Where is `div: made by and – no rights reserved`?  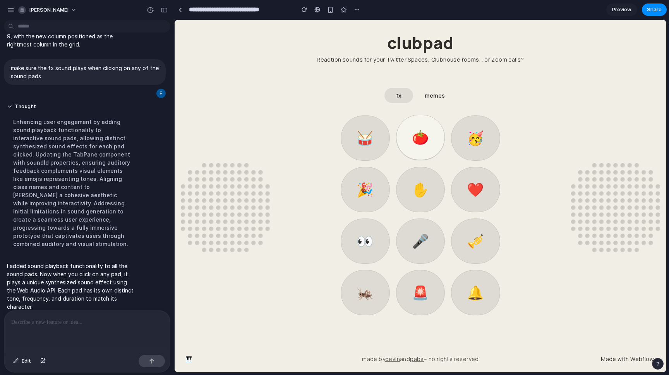
div: made by and – no rights reserved is located at coordinates (246, 339).